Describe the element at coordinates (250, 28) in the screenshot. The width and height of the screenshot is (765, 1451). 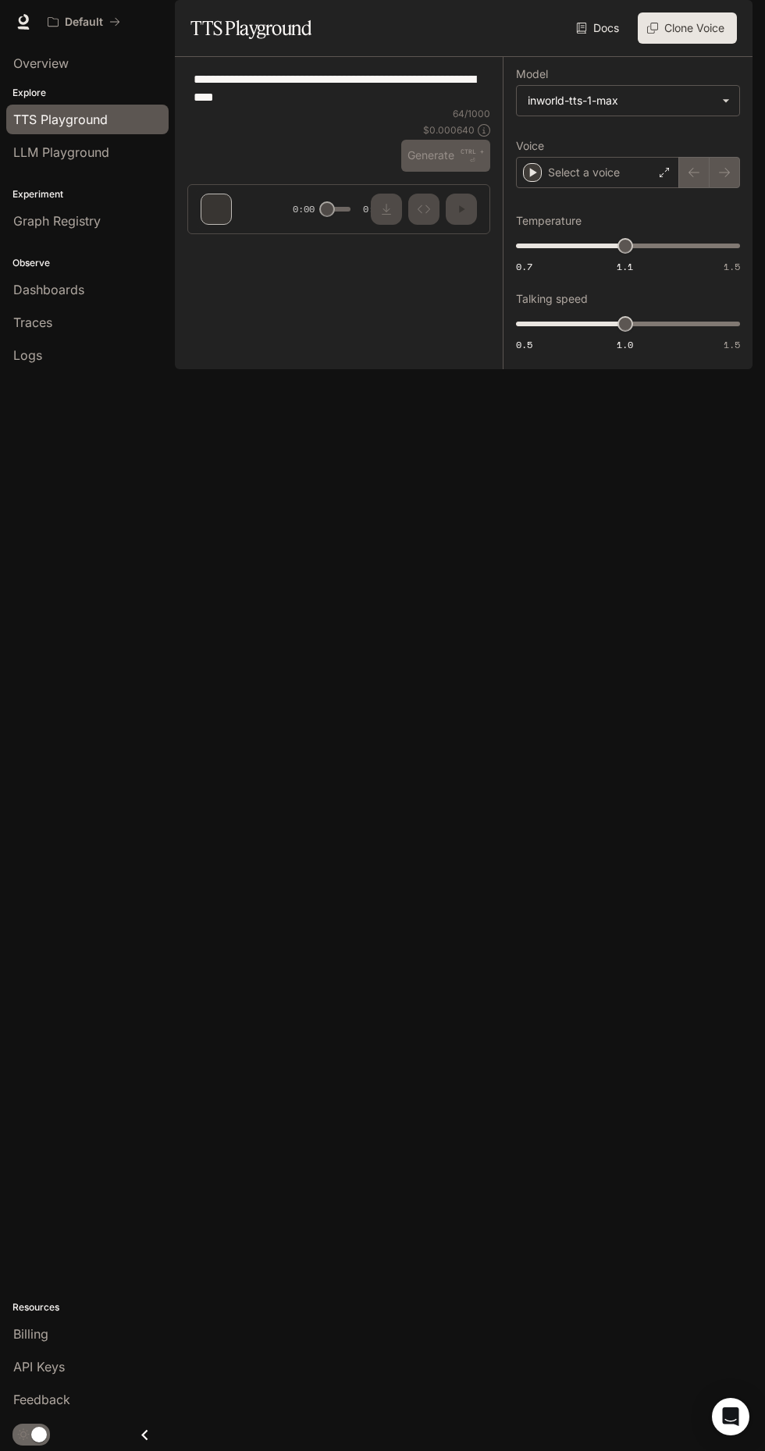
I see `h1: TTS Playground` at that location.